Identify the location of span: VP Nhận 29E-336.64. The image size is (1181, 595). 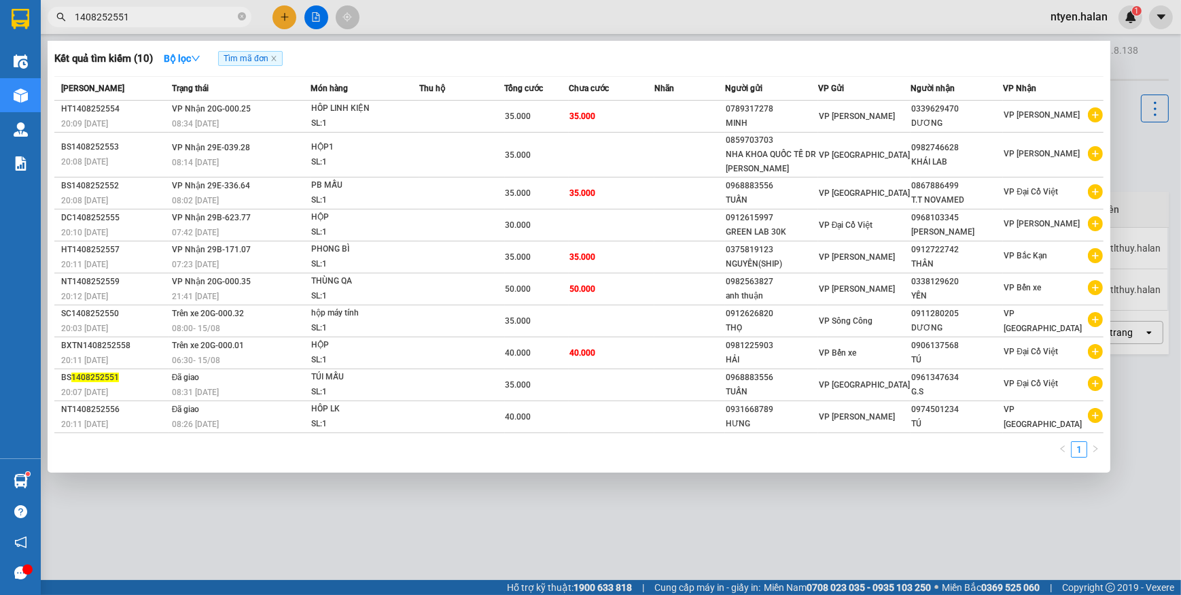
(211, 186).